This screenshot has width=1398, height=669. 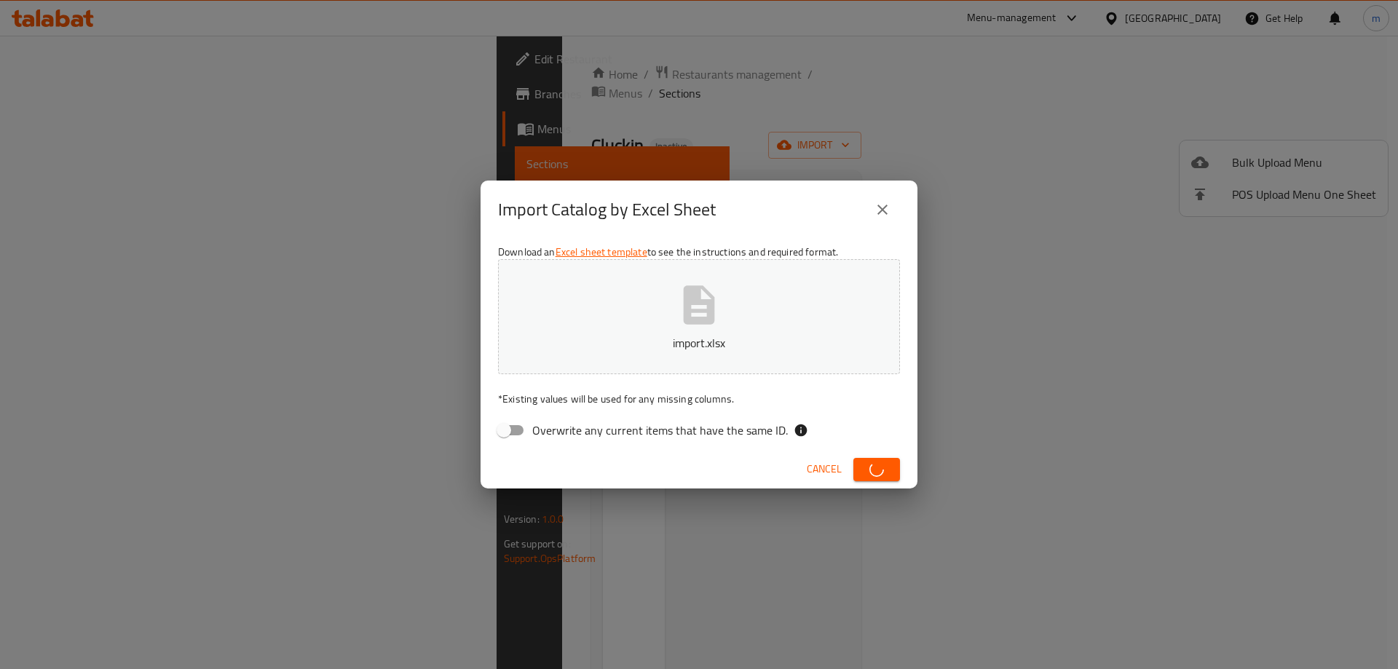 What do you see at coordinates (659, 430) in the screenshot?
I see `span: Overwrite any current items that have the same ID.` at bounding box center [659, 430].